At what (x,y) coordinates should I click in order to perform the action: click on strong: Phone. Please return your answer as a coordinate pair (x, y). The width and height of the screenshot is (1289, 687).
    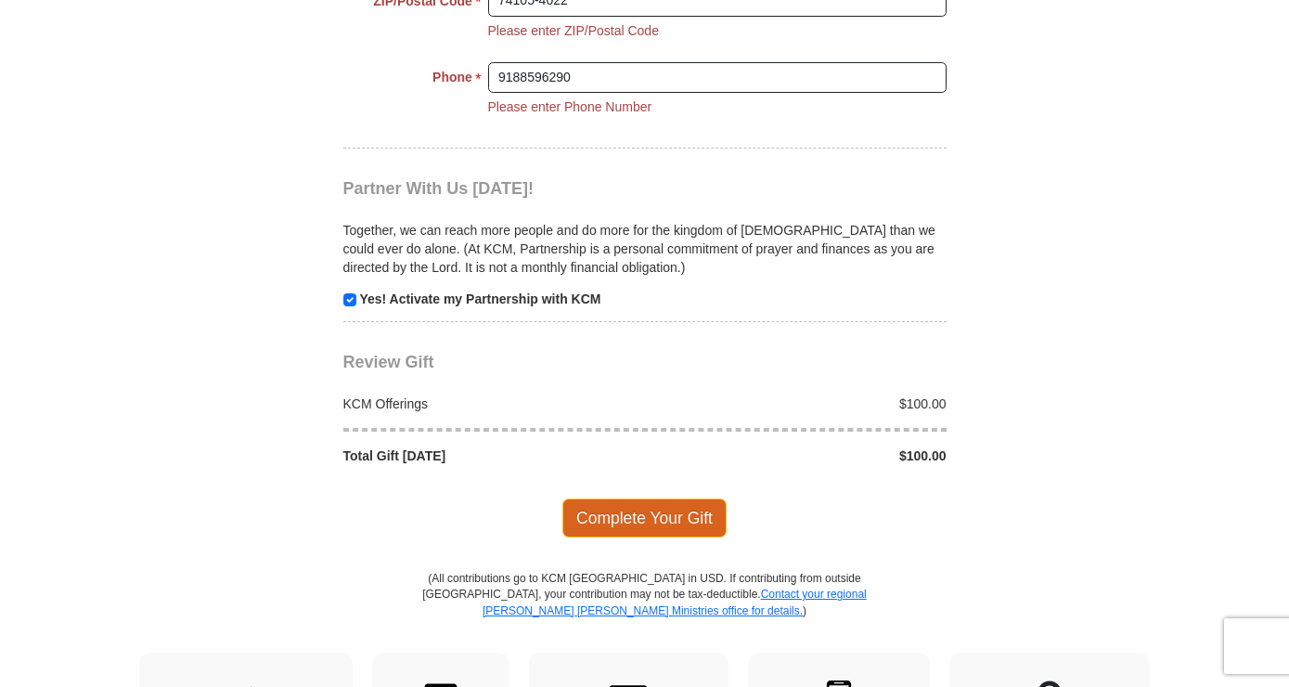
    Looking at the image, I should click on (452, 77).